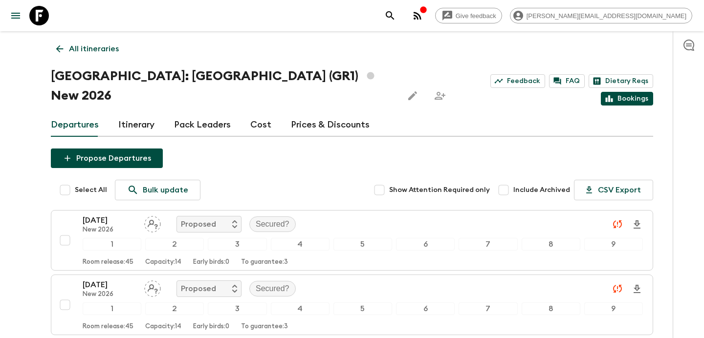 This screenshot has width=704, height=338. I want to click on button: search adventures, so click(390, 16).